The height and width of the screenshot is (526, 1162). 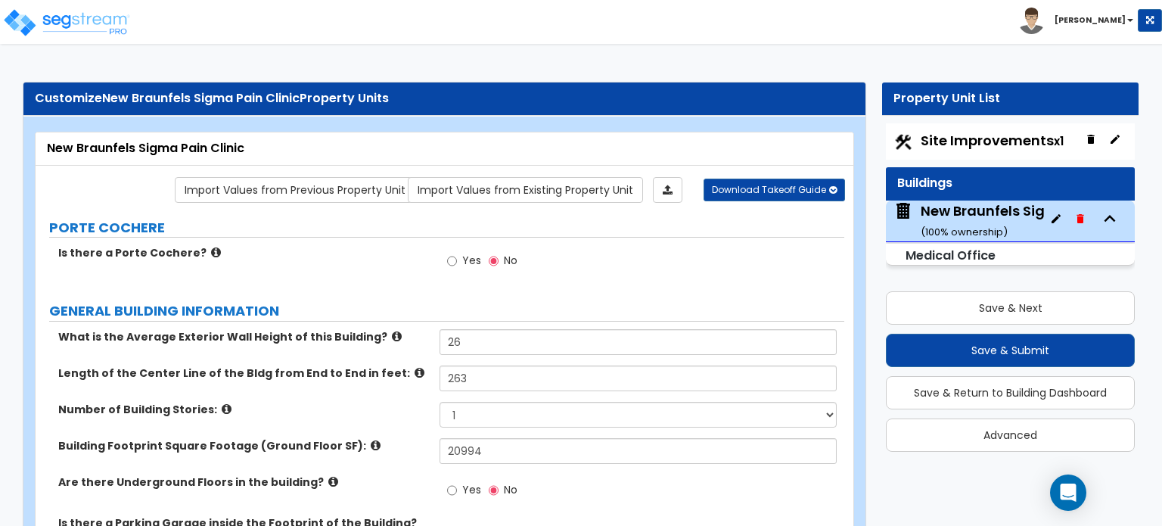 What do you see at coordinates (1068, 492) in the screenshot?
I see `div: Open Intercom Messenger` at bounding box center [1068, 492].